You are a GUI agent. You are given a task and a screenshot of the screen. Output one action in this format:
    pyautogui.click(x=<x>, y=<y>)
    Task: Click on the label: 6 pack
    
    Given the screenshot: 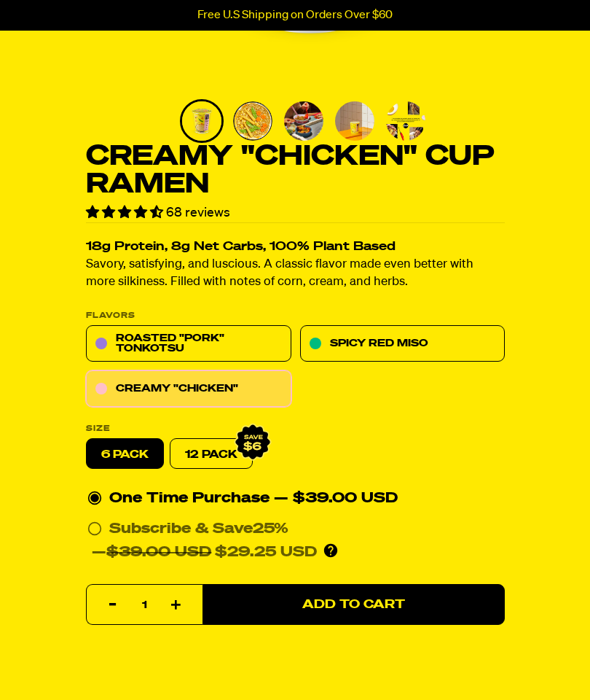 What is the action you would take?
    pyautogui.click(x=125, y=454)
    